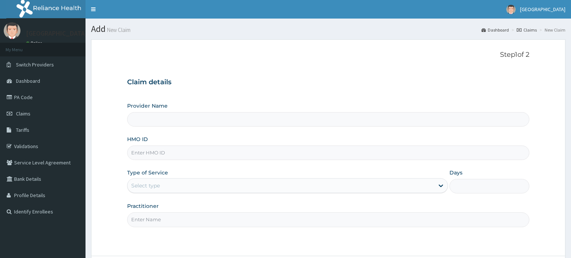 The width and height of the screenshot is (571, 258). I want to click on a: Online, so click(35, 43).